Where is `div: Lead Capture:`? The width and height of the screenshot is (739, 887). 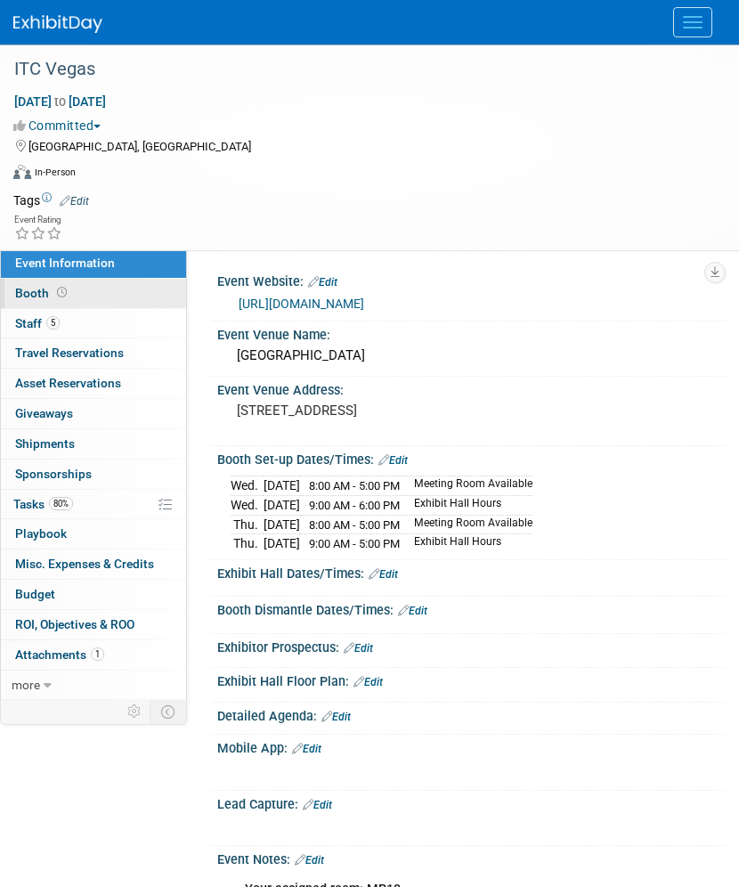 div: Lead Capture: is located at coordinates (471, 802).